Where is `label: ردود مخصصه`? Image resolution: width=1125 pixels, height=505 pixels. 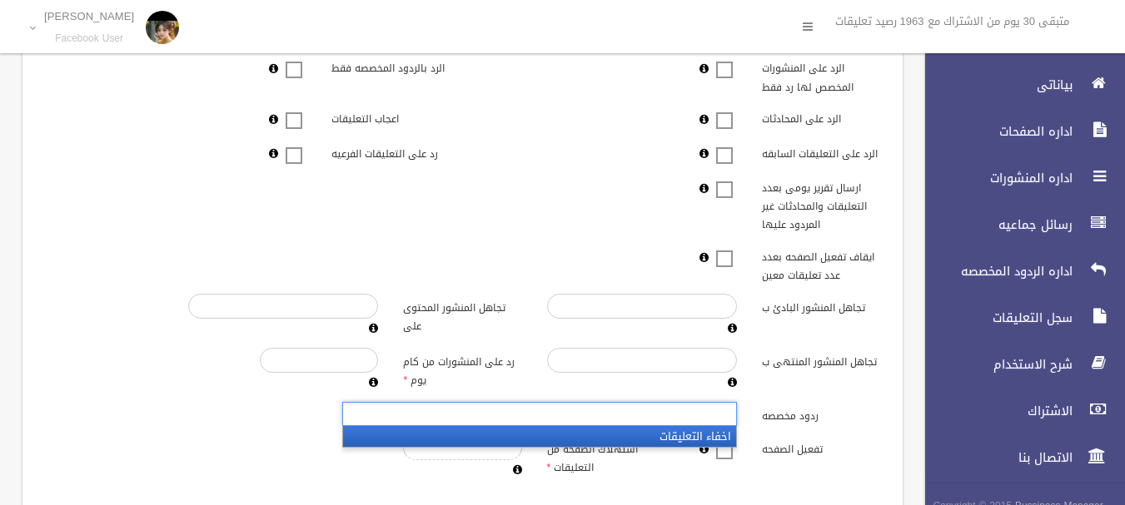
label: ردود مخصصه is located at coordinates (821, 414).